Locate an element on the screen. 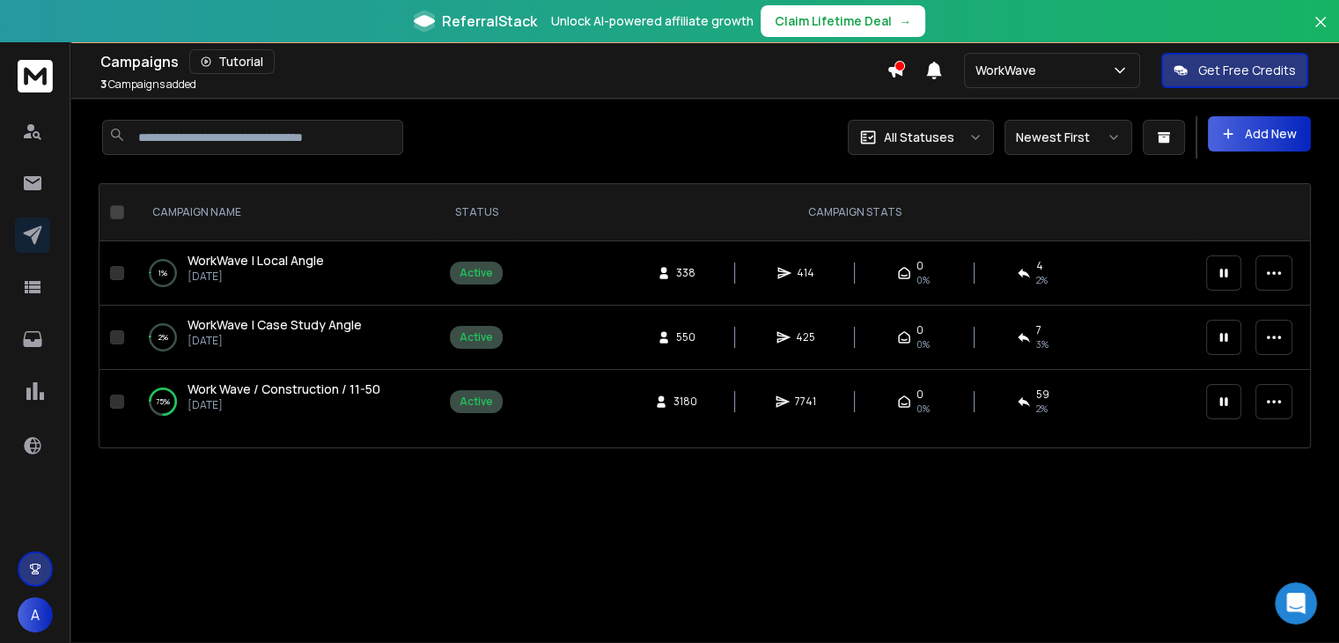 Image resolution: width=1339 pixels, height=643 pixels. p: 75 % is located at coordinates (163, 401).